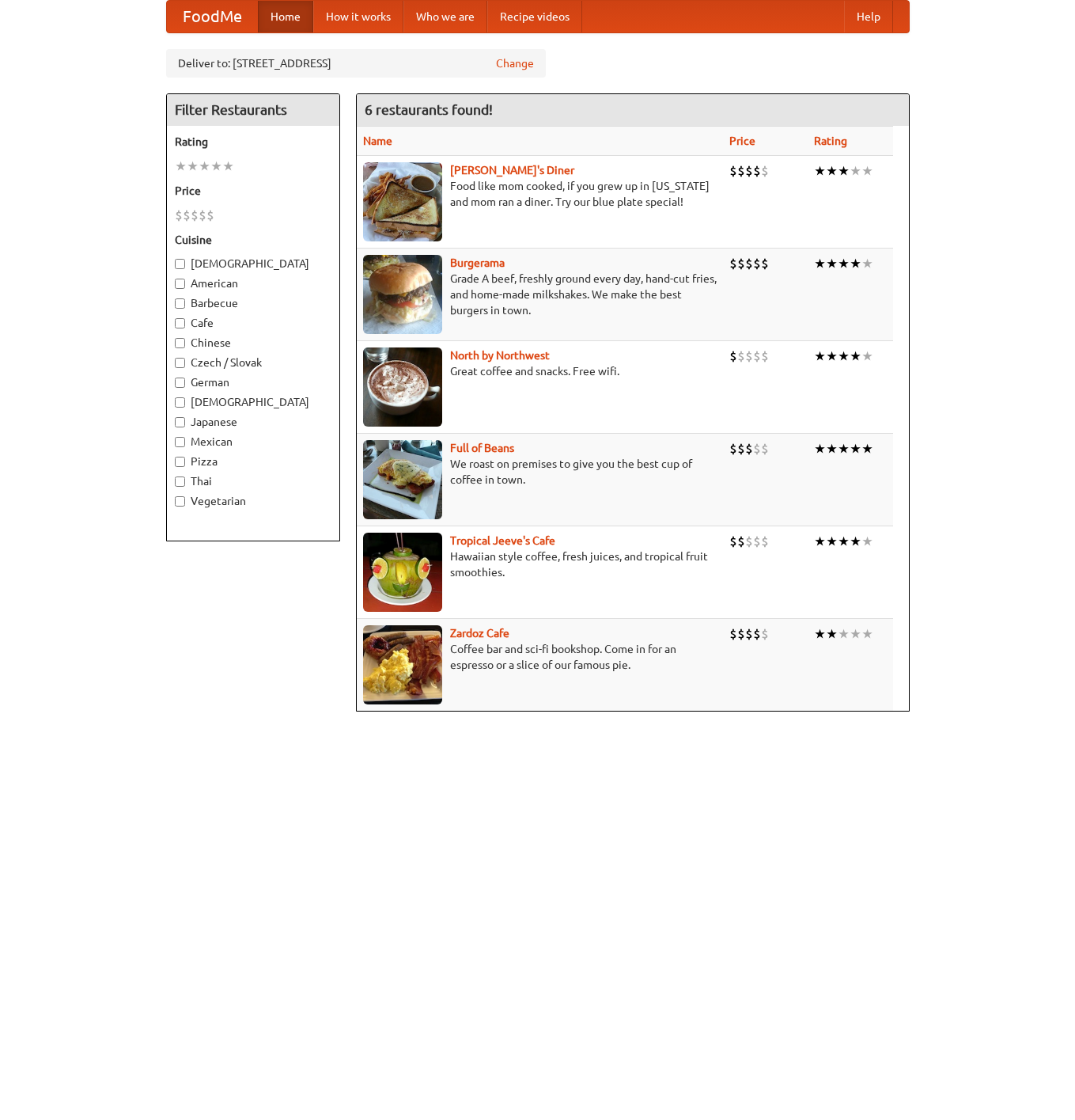 This screenshot has height=1120, width=1075. Describe the element at coordinates (831, 141) in the screenshot. I see `a: Rating` at that location.